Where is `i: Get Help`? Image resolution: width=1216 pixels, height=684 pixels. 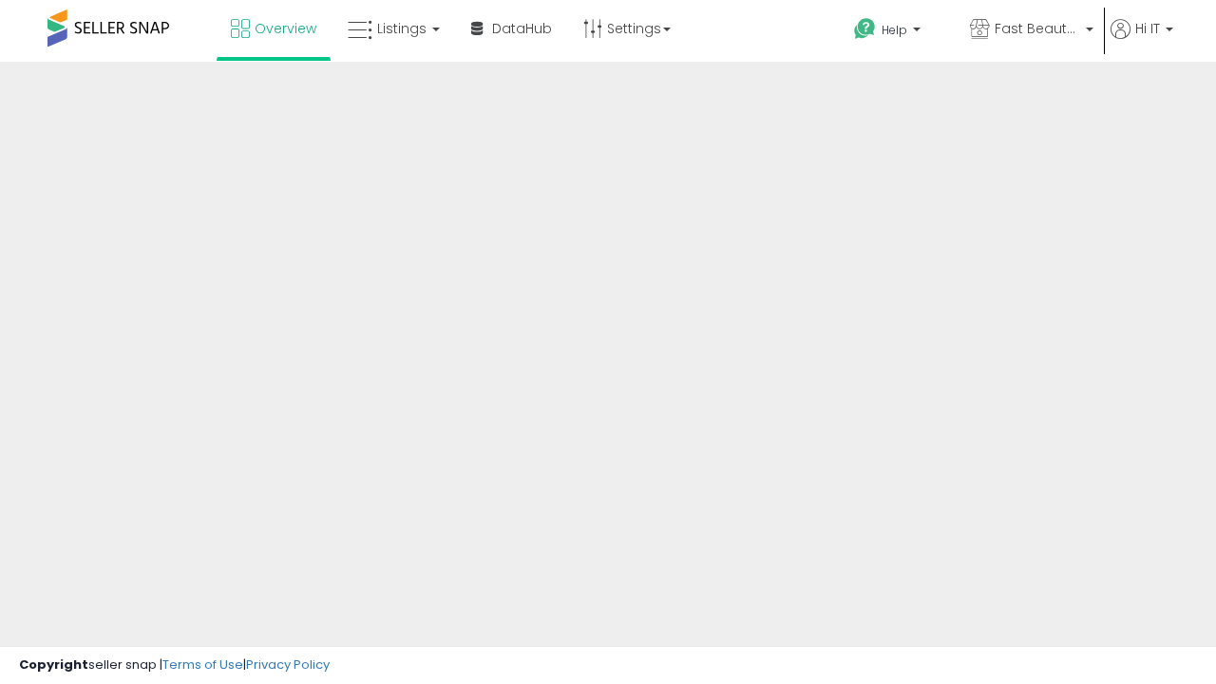
i: Get Help is located at coordinates (865, 29).